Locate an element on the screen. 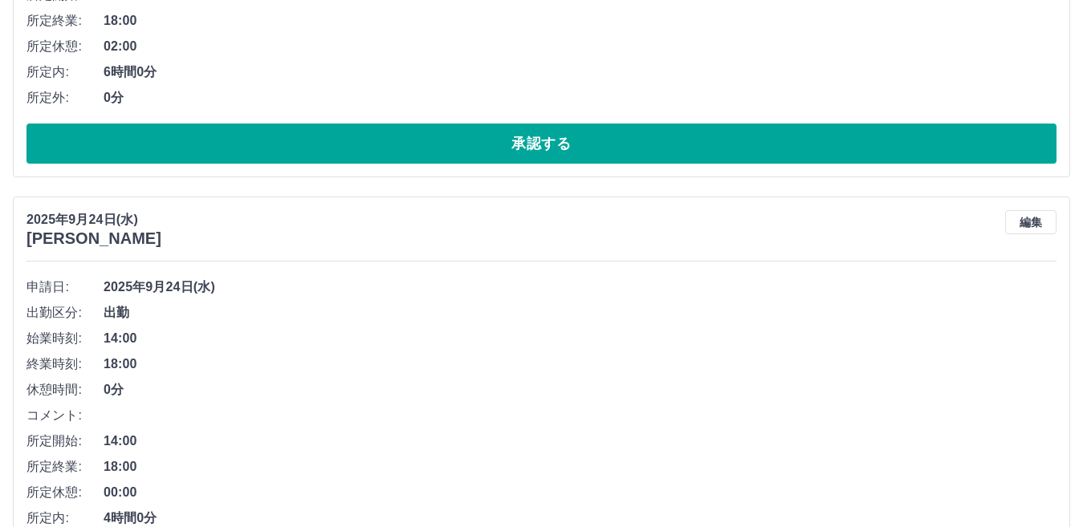 The height and width of the screenshot is (527, 1083). p: 2025年9月24日(水) is located at coordinates (94, 220).